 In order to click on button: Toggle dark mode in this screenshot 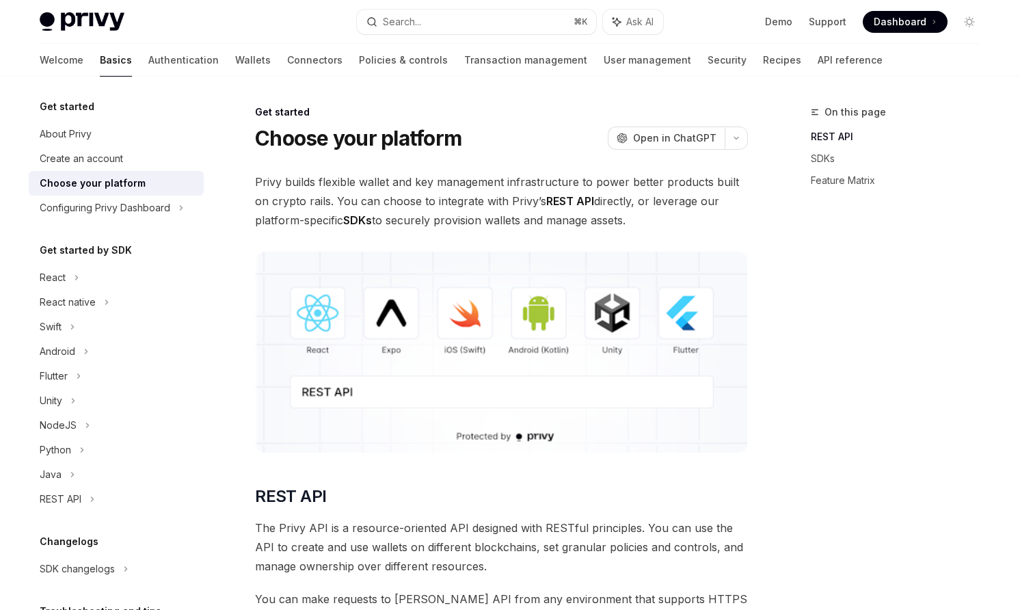, I will do `click(969, 22)`.